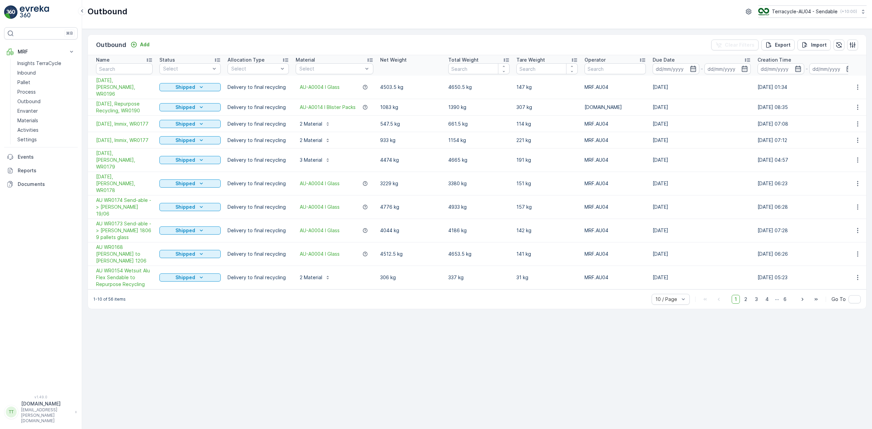 This screenshot has width=872, height=429. I want to click on a: Reports, so click(41, 171).